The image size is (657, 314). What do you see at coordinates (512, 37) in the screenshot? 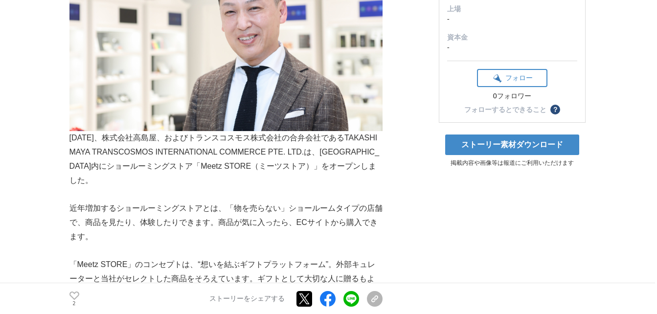
I see `dt: 資本金` at bounding box center [512, 37].